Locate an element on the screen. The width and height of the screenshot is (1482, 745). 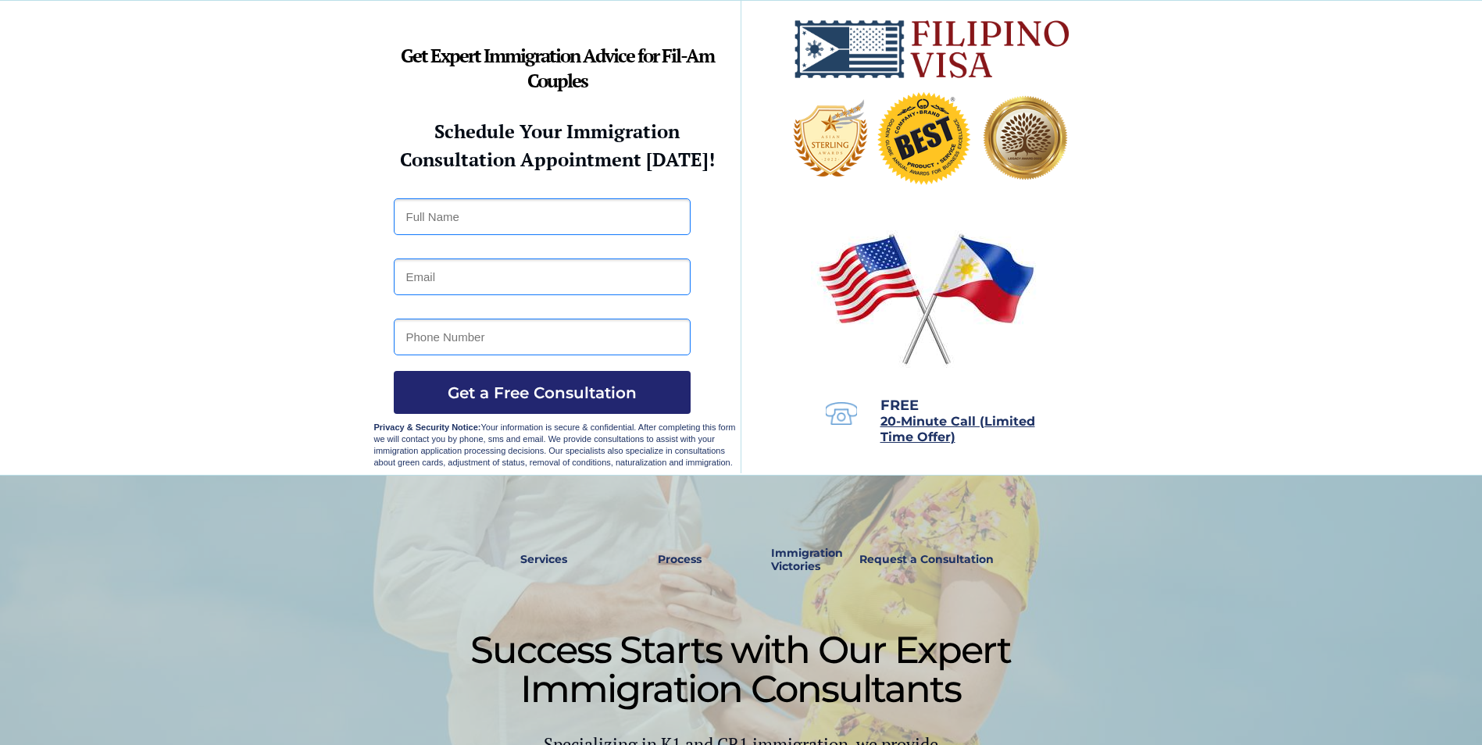
a: Process is located at coordinates (679, 560).